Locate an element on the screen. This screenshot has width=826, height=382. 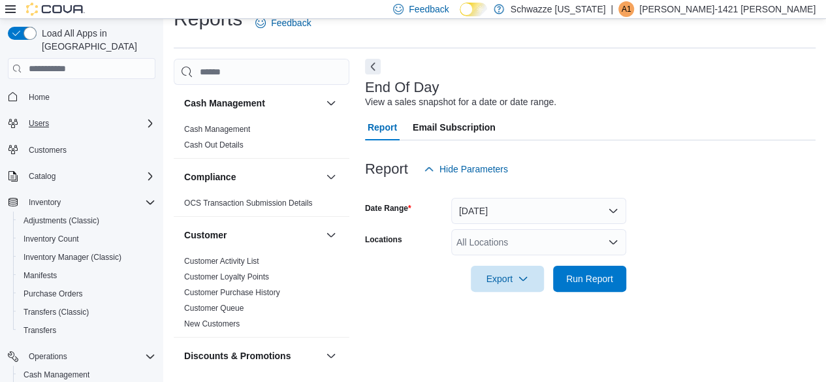
div: View a sales snapshot for a date or date range. is located at coordinates (460, 102).